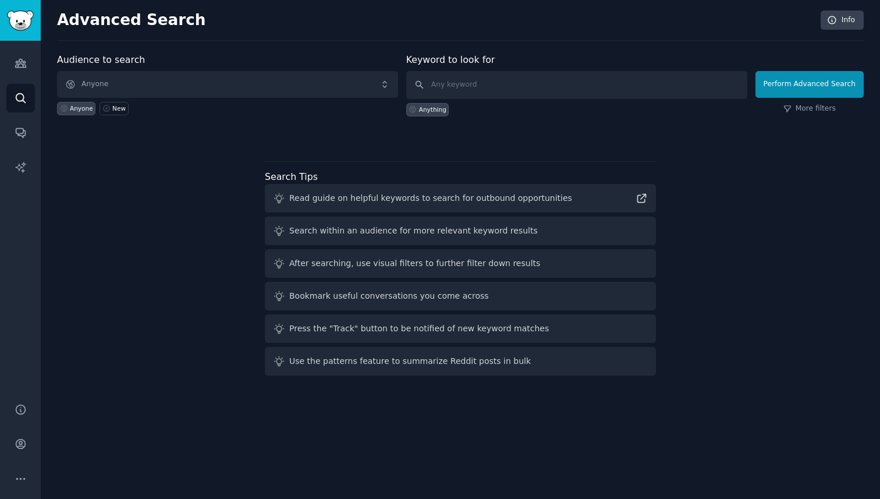 This screenshot has width=880, height=499. What do you see at coordinates (228, 84) in the screenshot?
I see `span: Anyone` at bounding box center [228, 84].